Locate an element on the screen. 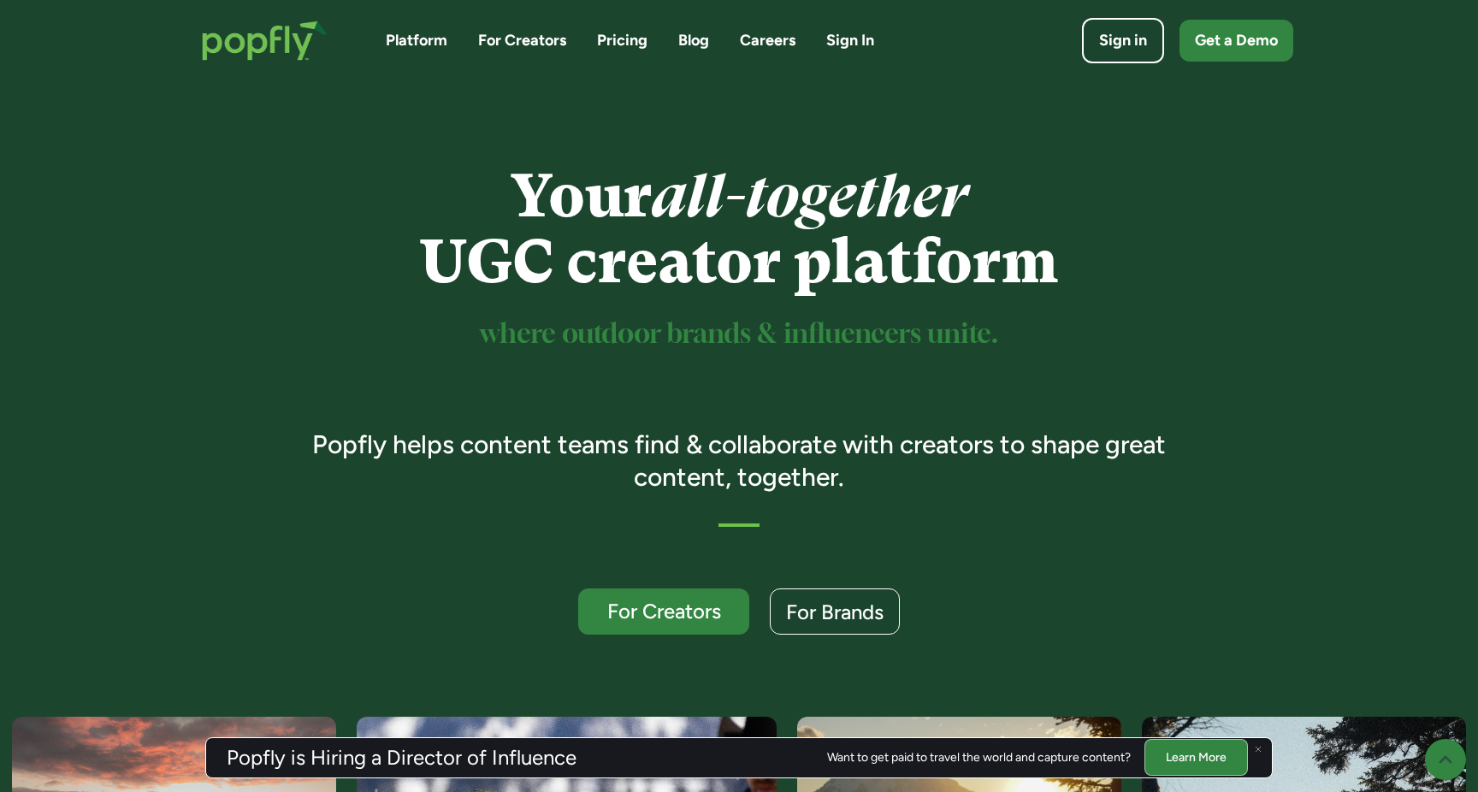  sup: where outdoor brands & influencers unite. is located at coordinates (739, 335).